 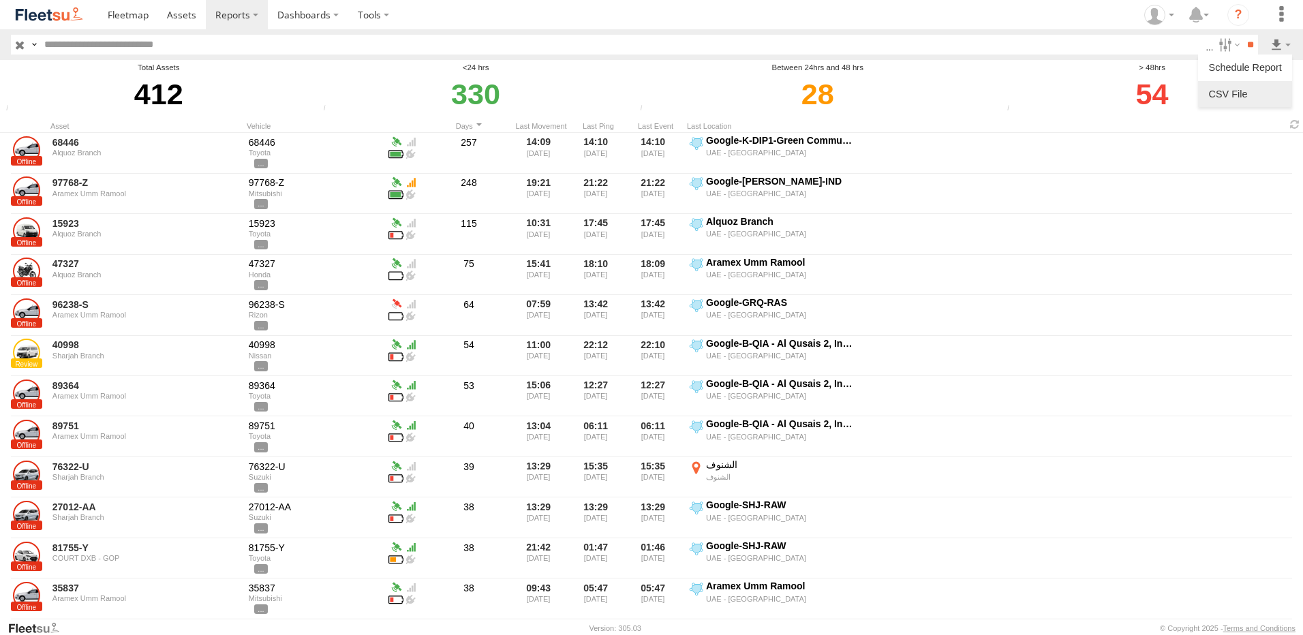 What do you see at coordinates (315, 467) in the screenshot?
I see `div: 76322-U` at bounding box center [315, 467].